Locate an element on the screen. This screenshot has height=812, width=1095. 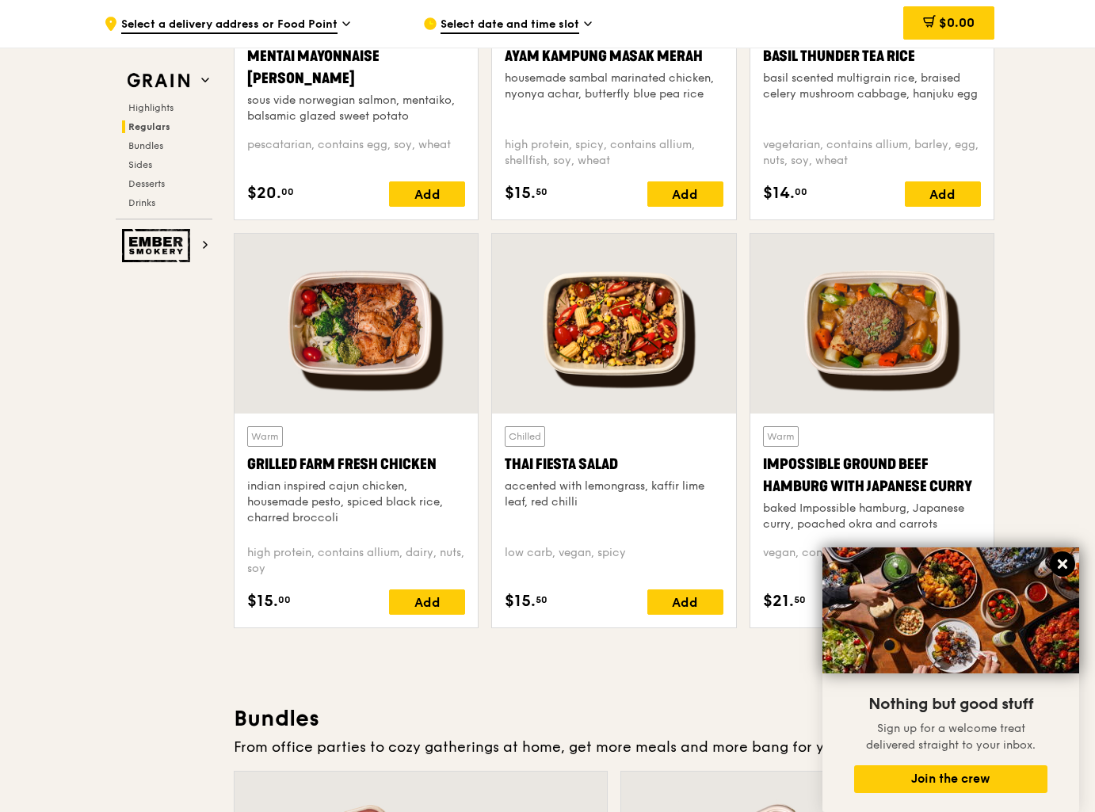
div: high protein, contains allium, dairy, nuts, soy is located at coordinates (356, 561).